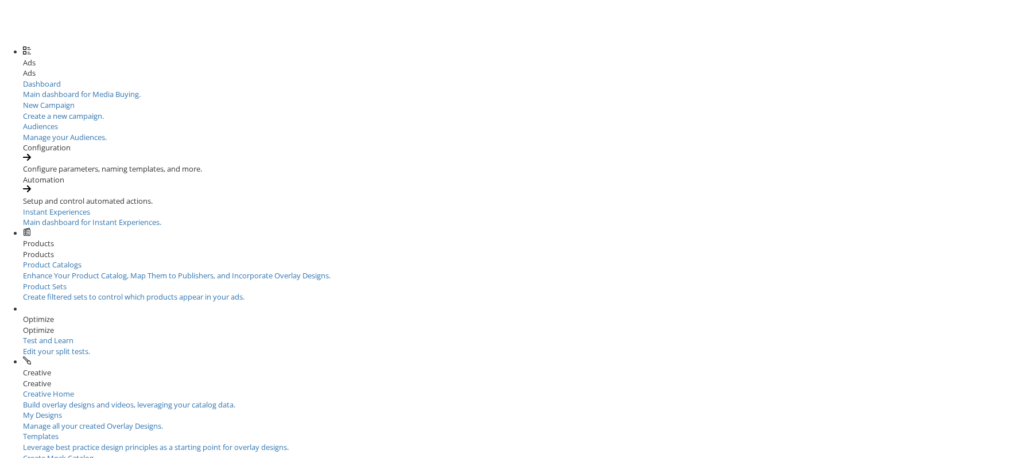 The image size is (1032, 458). I want to click on span: Products, so click(38, 243).